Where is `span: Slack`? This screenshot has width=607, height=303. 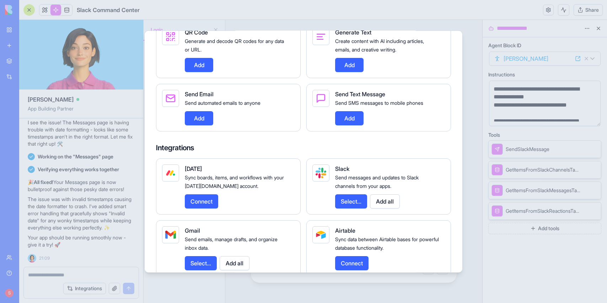 span: Slack is located at coordinates (342, 169).